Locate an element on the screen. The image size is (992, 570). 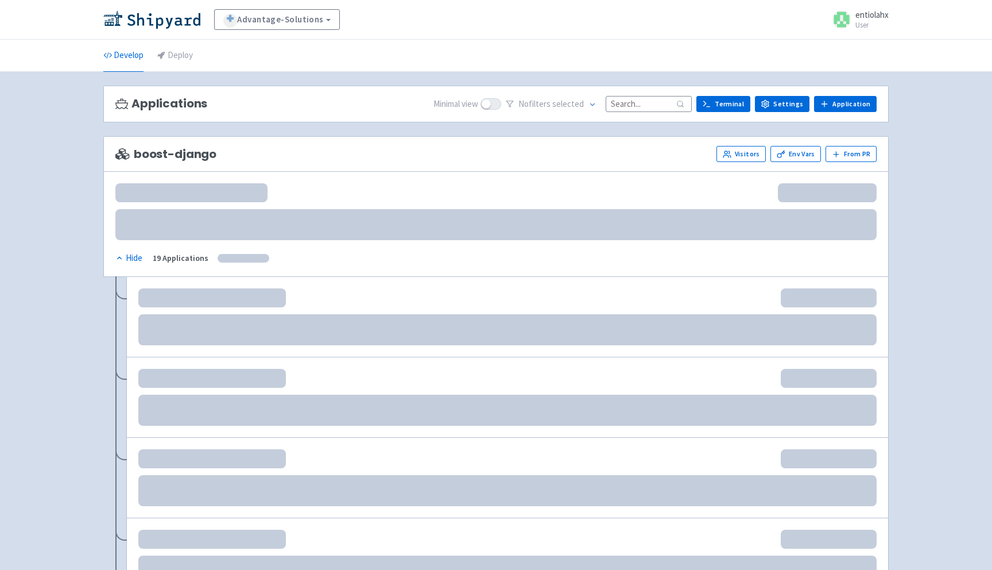
input: Search... is located at coordinates (649, 103).